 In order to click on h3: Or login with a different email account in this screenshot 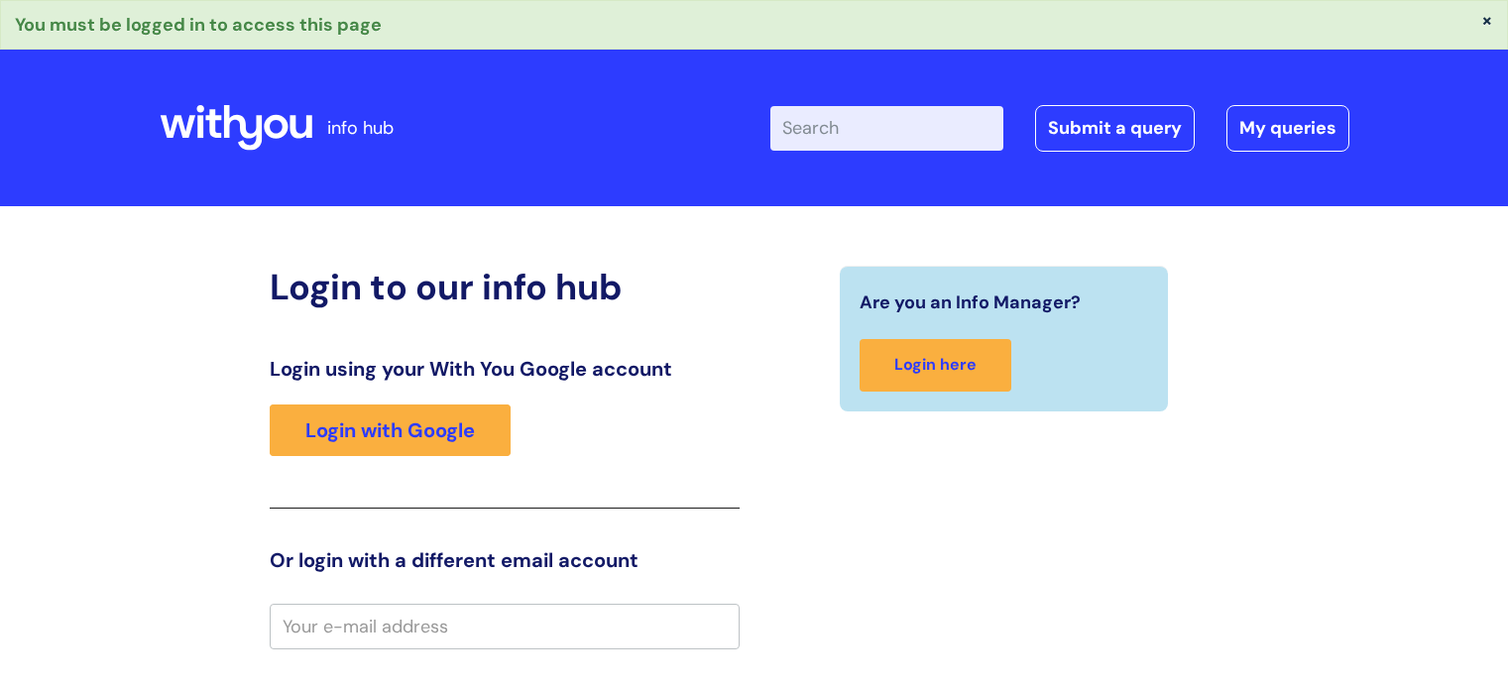, I will do `click(505, 560)`.